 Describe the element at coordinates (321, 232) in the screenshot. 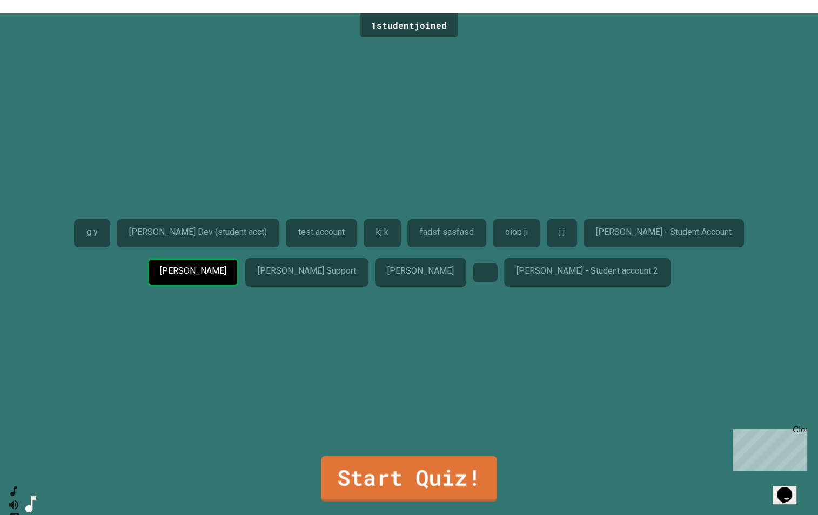

I see `p: test account` at that location.